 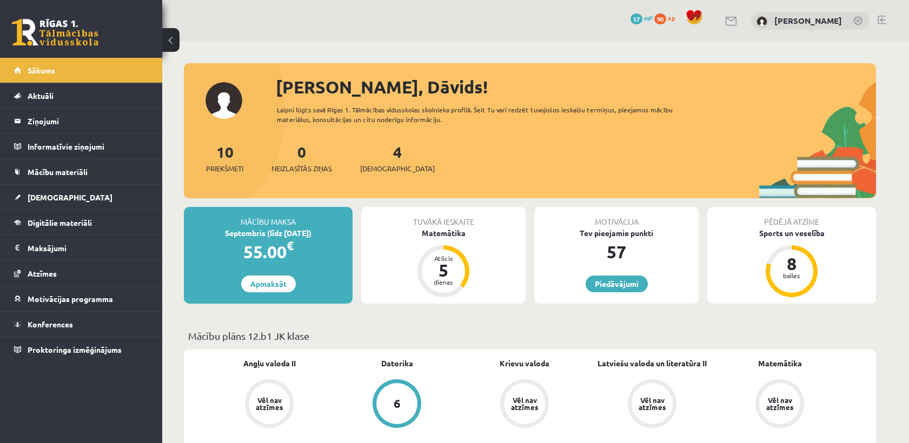 I want to click on div: Mācību maksa, so click(x=268, y=217).